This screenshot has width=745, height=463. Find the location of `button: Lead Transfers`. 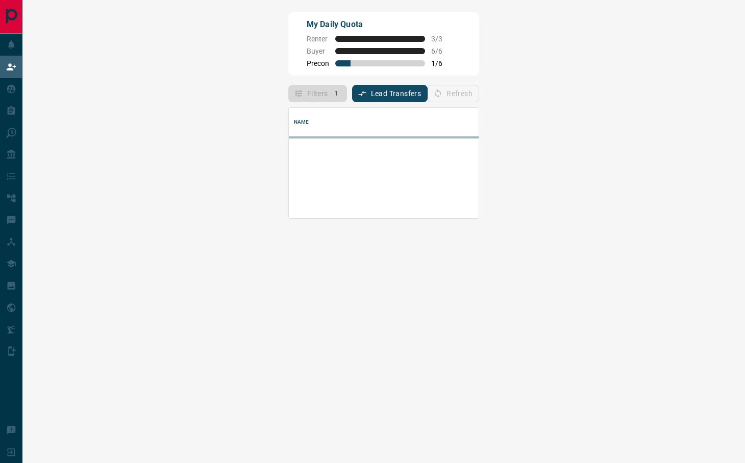

button: Lead Transfers is located at coordinates (390, 93).